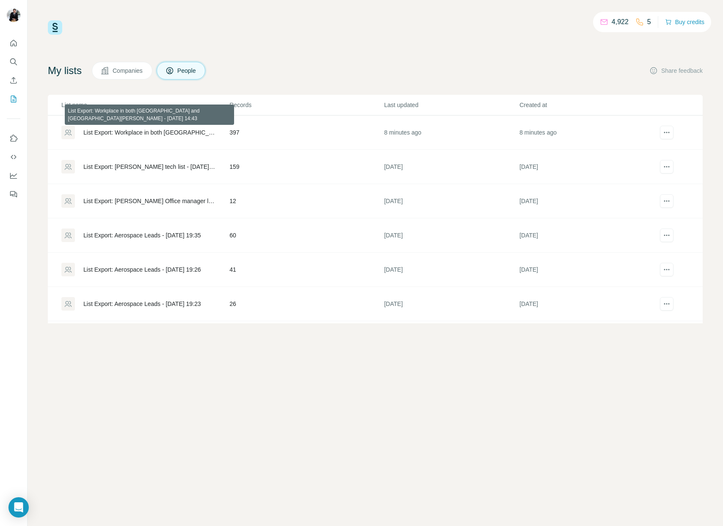 This screenshot has width=723, height=526. Describe the element at coordinates (14, 138) in the screenshot. I see `button: Use Surfe on LinkedIn` at that location.